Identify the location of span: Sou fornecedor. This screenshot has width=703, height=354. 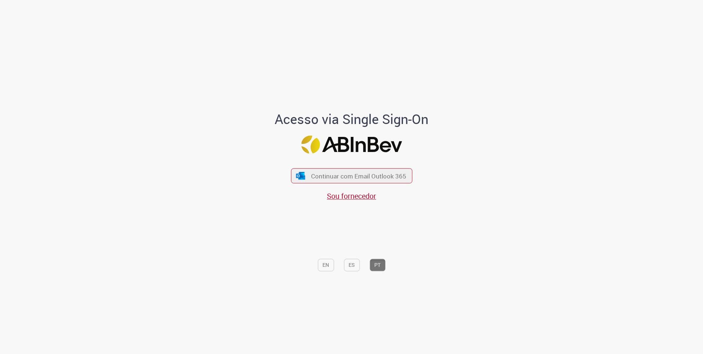
(351, 196).